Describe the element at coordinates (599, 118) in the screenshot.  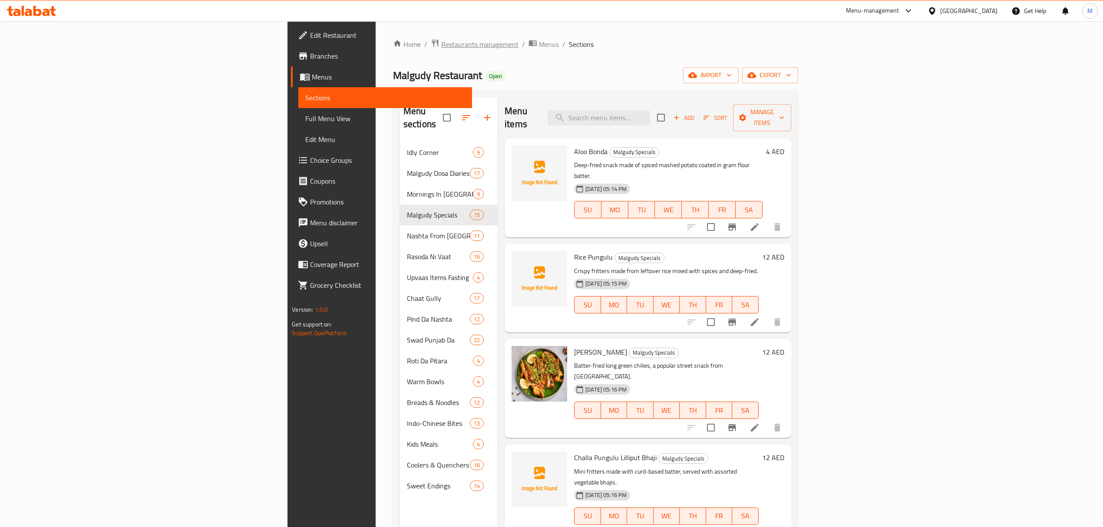
I see `input: search` at that location.